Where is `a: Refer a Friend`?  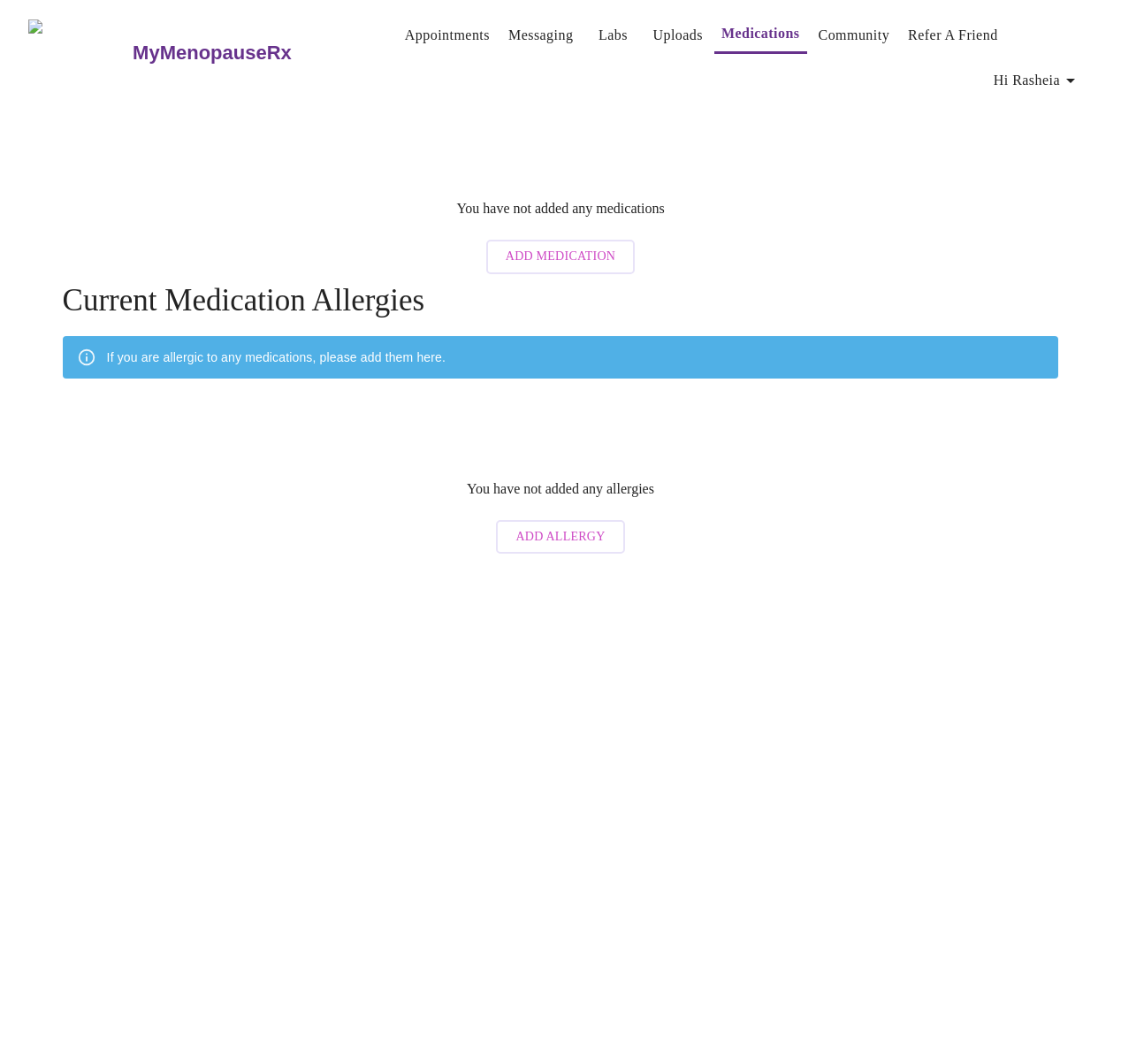
a: Refer a Friend is located at coordinates (953, 36).